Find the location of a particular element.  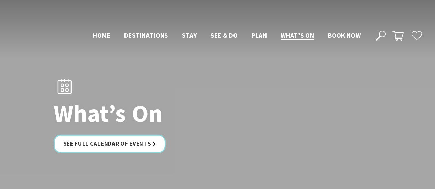

span: Plan is located at coordinates (259, 35).